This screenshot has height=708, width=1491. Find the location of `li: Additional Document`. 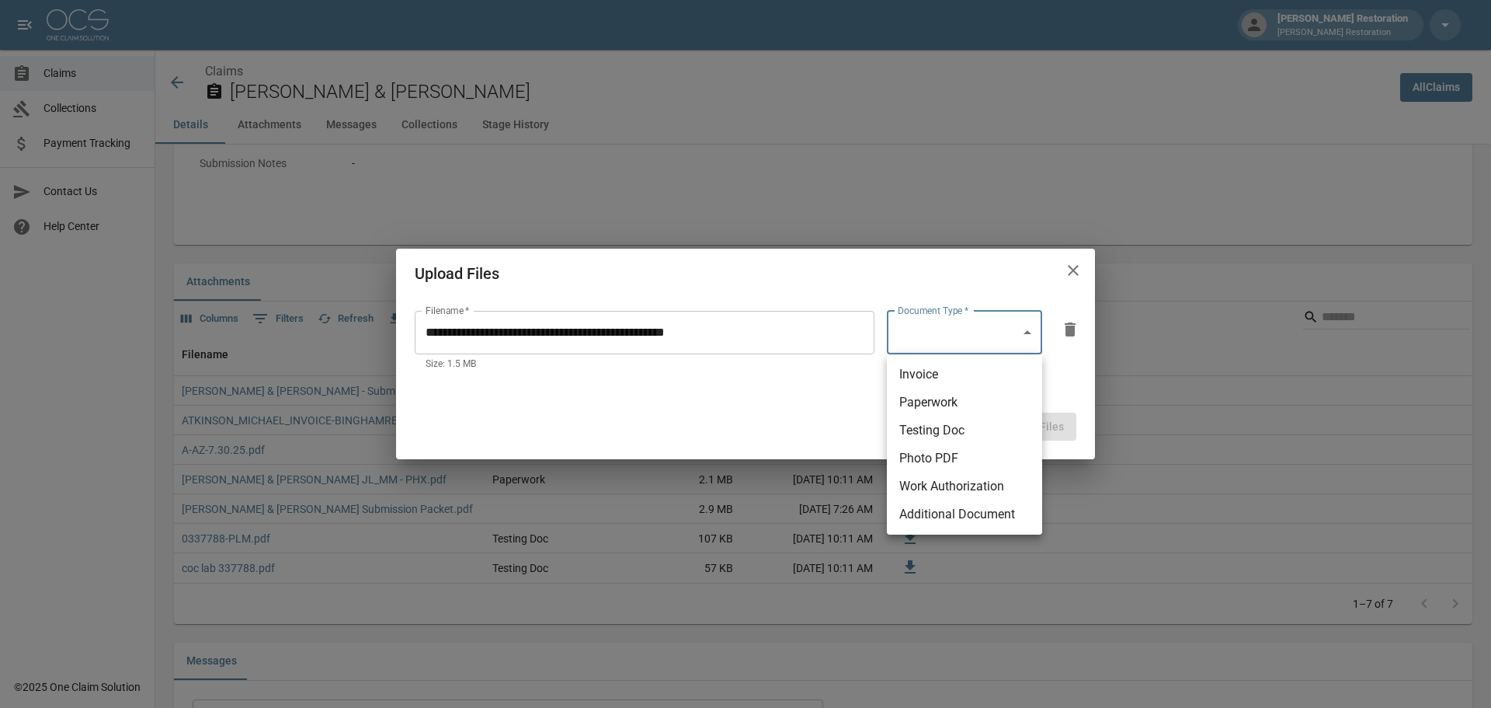

li: Additional Document is located at coordinates (965, 514).